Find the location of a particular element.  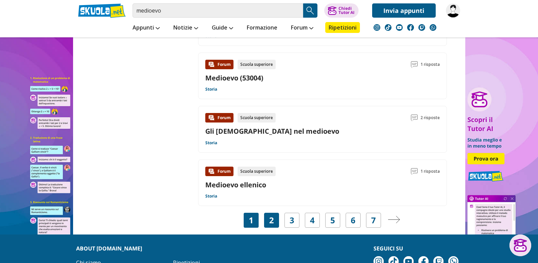

nav: Navigazione pagine is located at coordinates (323, 221).